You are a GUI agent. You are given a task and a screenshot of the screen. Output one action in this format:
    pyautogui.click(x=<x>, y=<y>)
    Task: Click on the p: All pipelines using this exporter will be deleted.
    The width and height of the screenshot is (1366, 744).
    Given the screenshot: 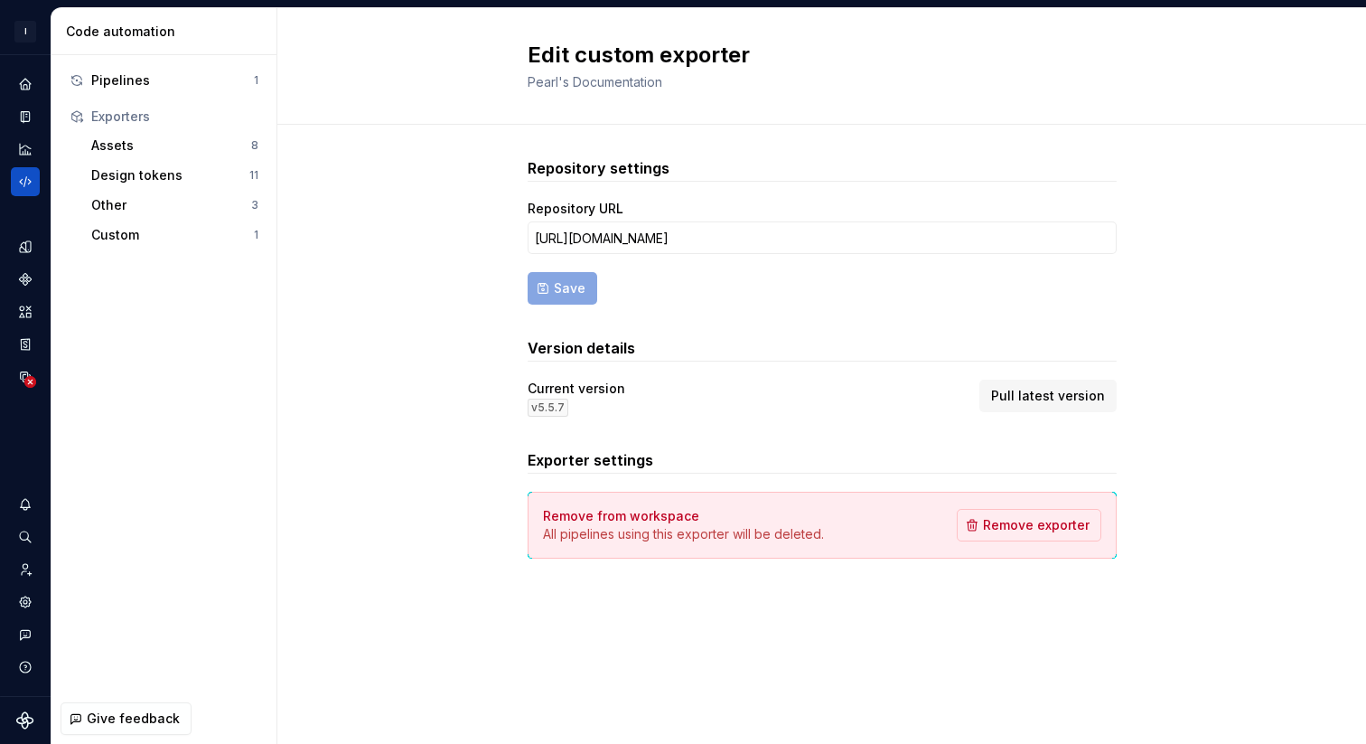 What is the action you would take?
    pyautogui.click(x=683, y=534)
    